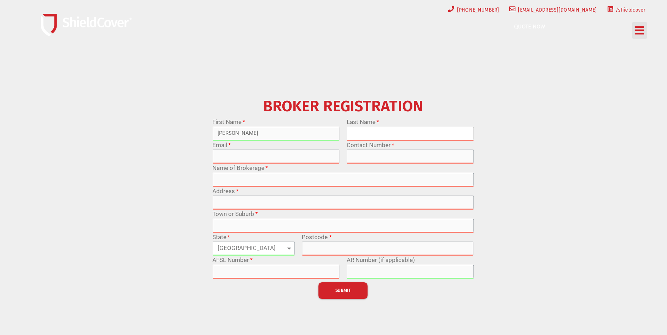 The image size is (667, 335). What do you see at coordinates (228, 122) in the screenshot?
I see `label: First Name` at bounding box center [228, 122].